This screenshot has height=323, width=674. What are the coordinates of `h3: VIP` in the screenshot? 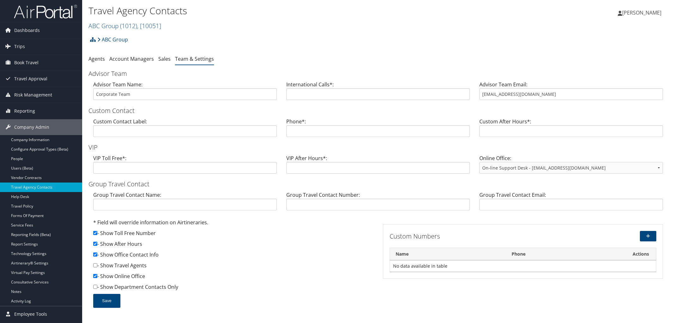 It's located at (378, 147).